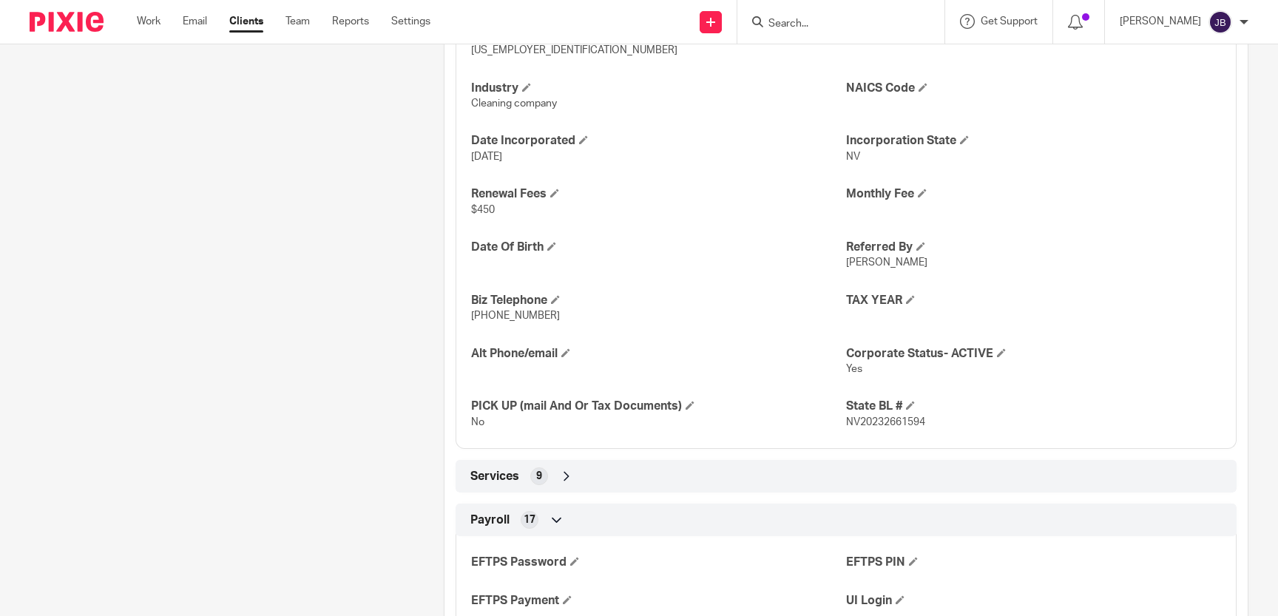 Image resolution: width=1278 pixels, height=616 pixels. Describe the element at coordinates (658, 141) in the screenshot. I see `h4: Date Incorporated` at that location.